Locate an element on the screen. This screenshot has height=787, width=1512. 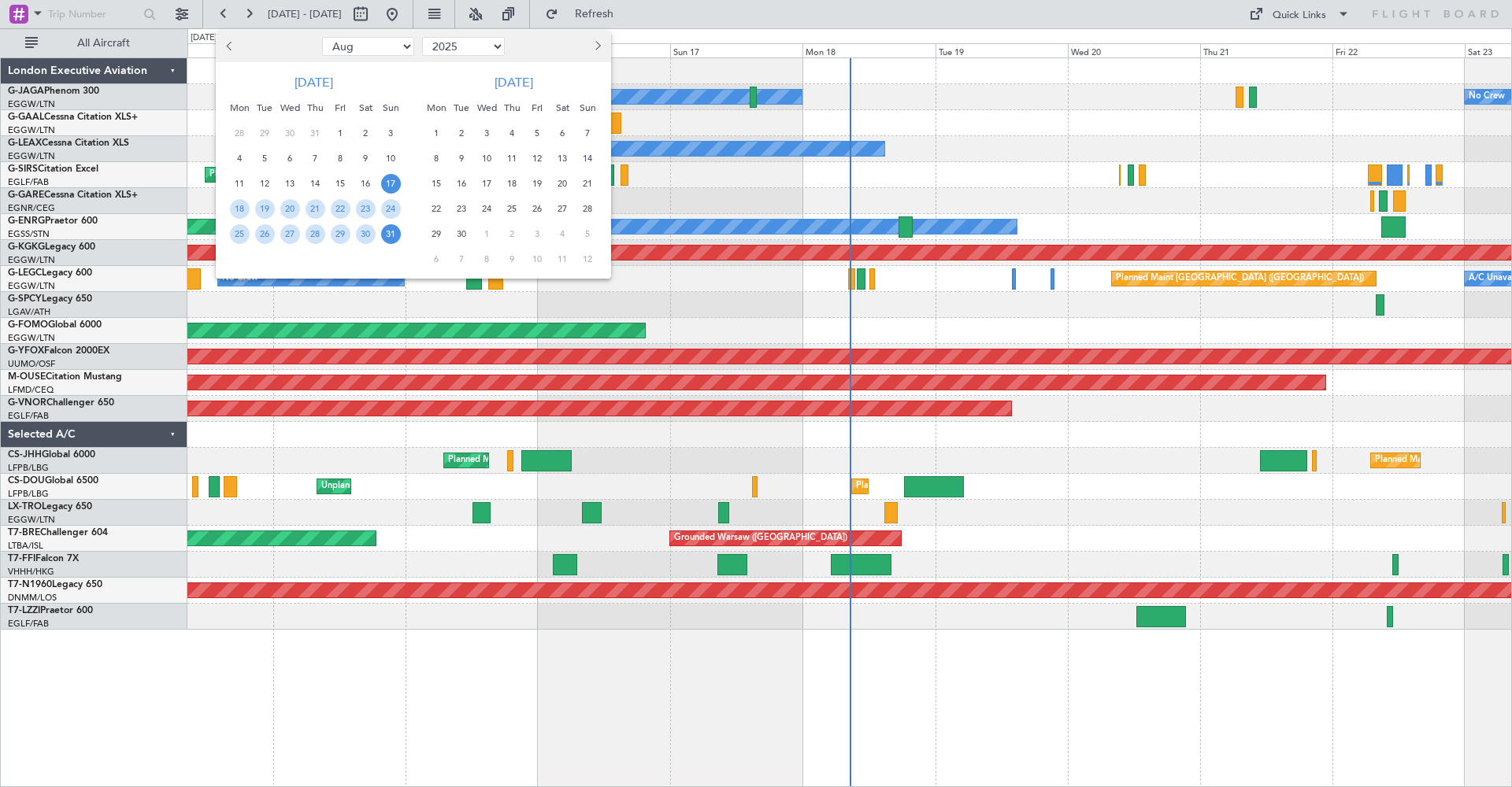
div: 10-9-2025 is located at coordinates (487, 158).